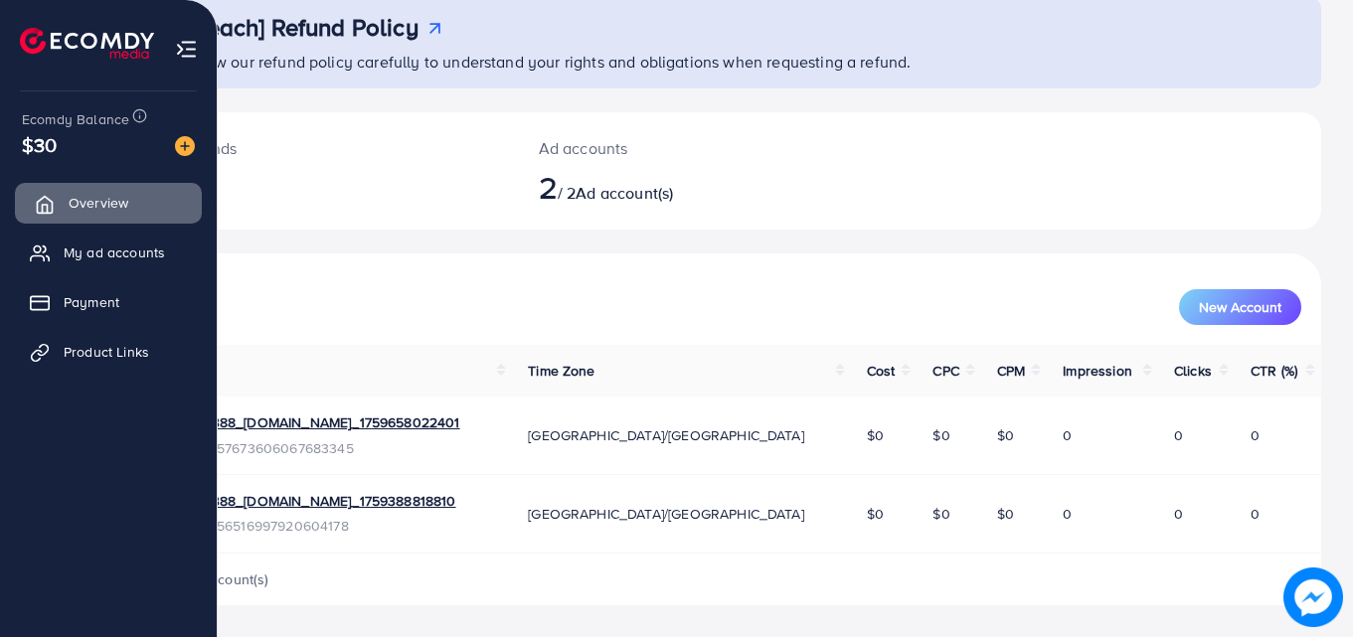 Image resolution: width=1353 pixels, height=637 pixels. Describe the element at coordinates (108, 302) in the screenshot. I see `a: Payment` at that location.